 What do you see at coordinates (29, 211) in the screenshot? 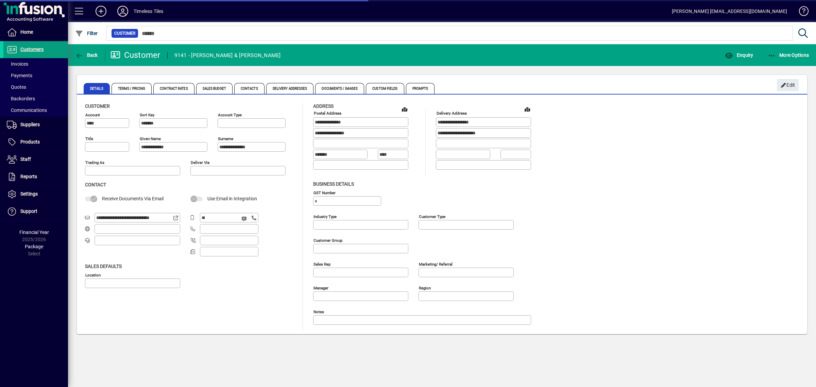
I see `span: Support` at bounding box center [29, 211].